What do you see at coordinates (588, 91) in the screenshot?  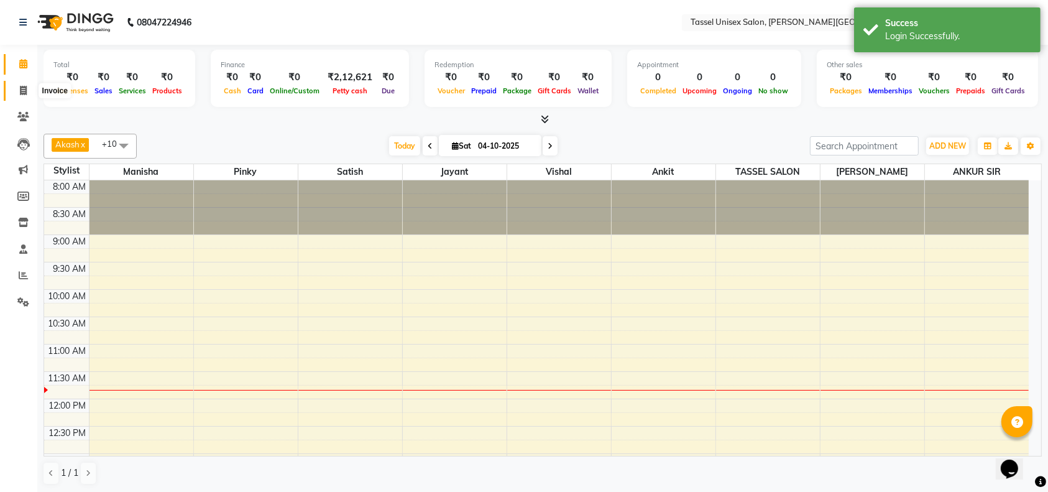 I see `span: Wallet` at bounding box center [588, 91].